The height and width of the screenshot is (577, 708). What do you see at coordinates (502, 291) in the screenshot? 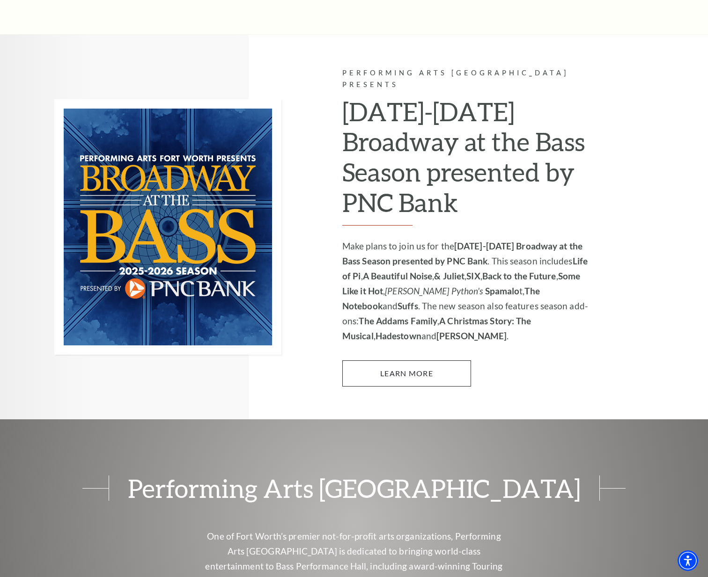
I see `strong: Spamalo` at bounding box center [502, 291].